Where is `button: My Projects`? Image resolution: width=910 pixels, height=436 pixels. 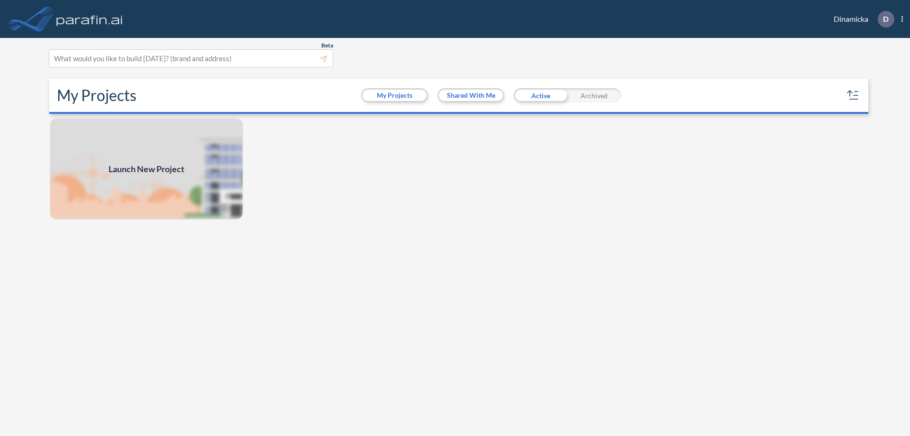
button: My Projects is located at coordinates (395, 95).